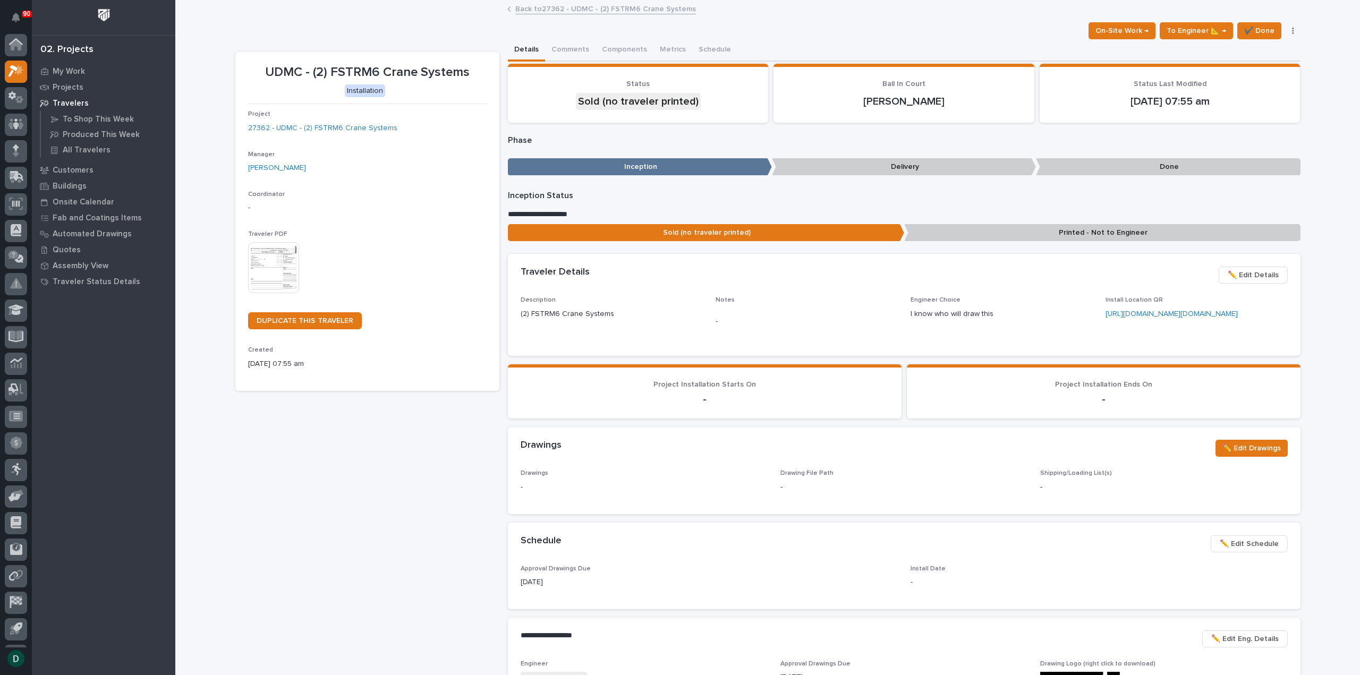 The image size is (1360, 675). Describe the element at coordinates (904, 140) in the screenshot. I see `p: Phase` at that location.